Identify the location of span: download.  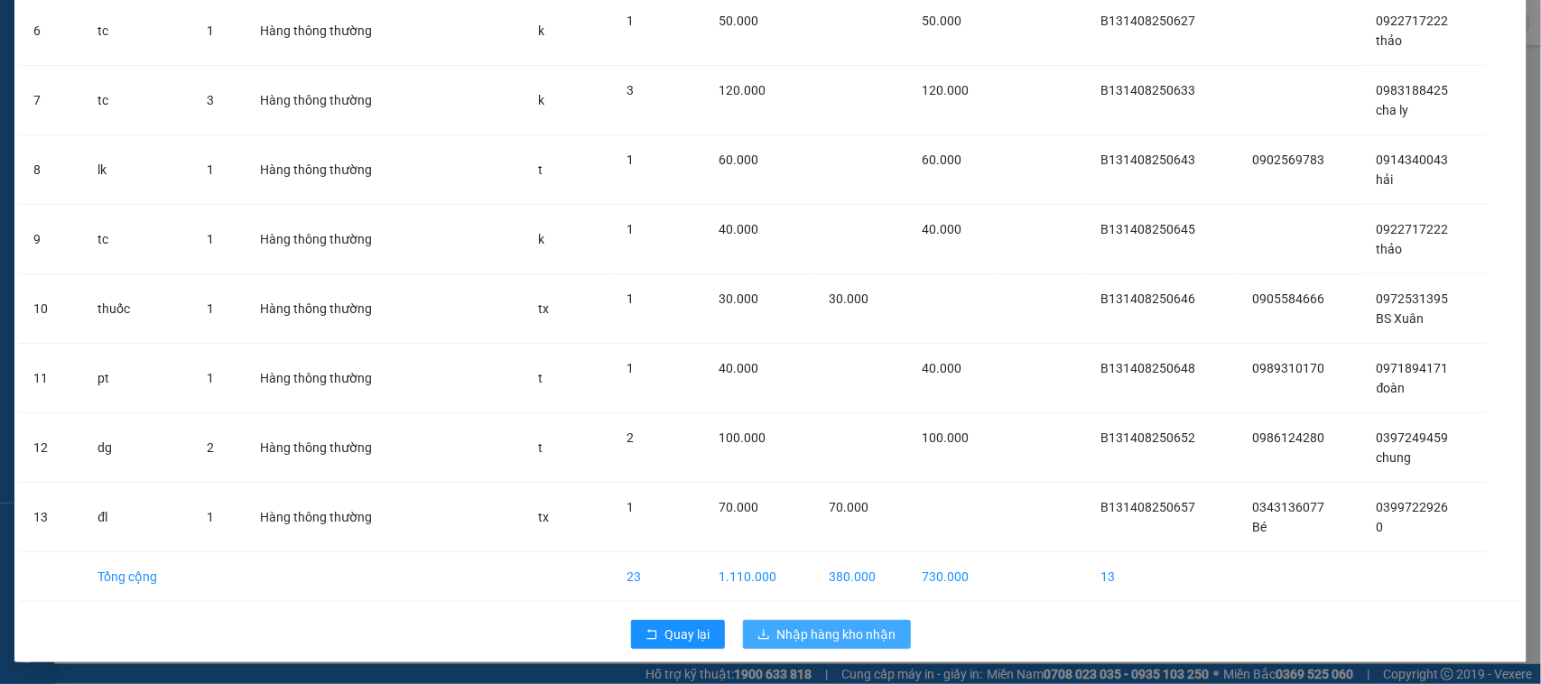
(764, 636).